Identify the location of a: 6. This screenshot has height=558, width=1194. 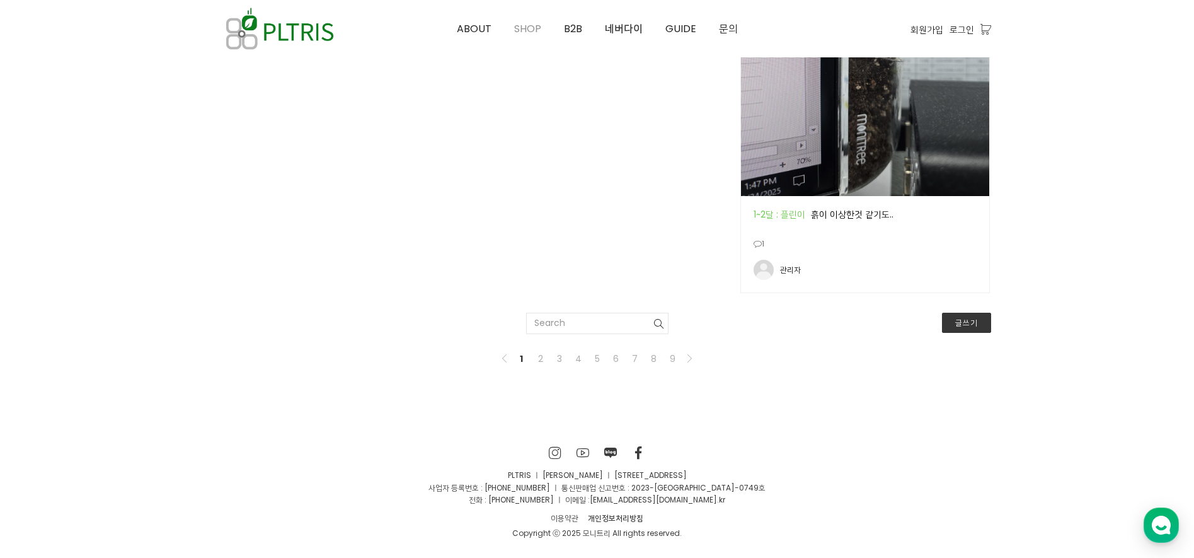
(616, 359).